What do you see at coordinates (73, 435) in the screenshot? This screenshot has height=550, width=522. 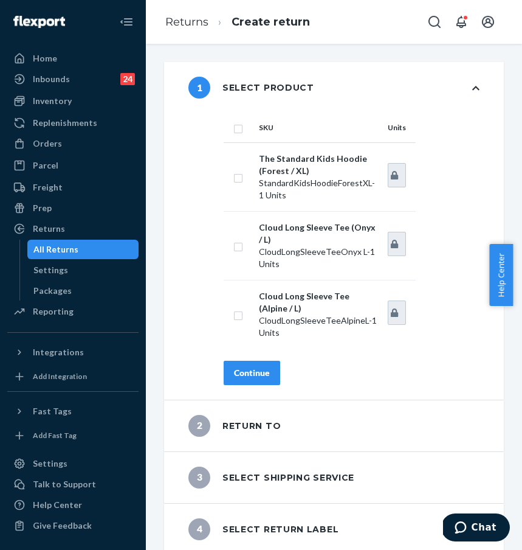 I see `a: Add Fast Tag` at bounding box center [73, 435].